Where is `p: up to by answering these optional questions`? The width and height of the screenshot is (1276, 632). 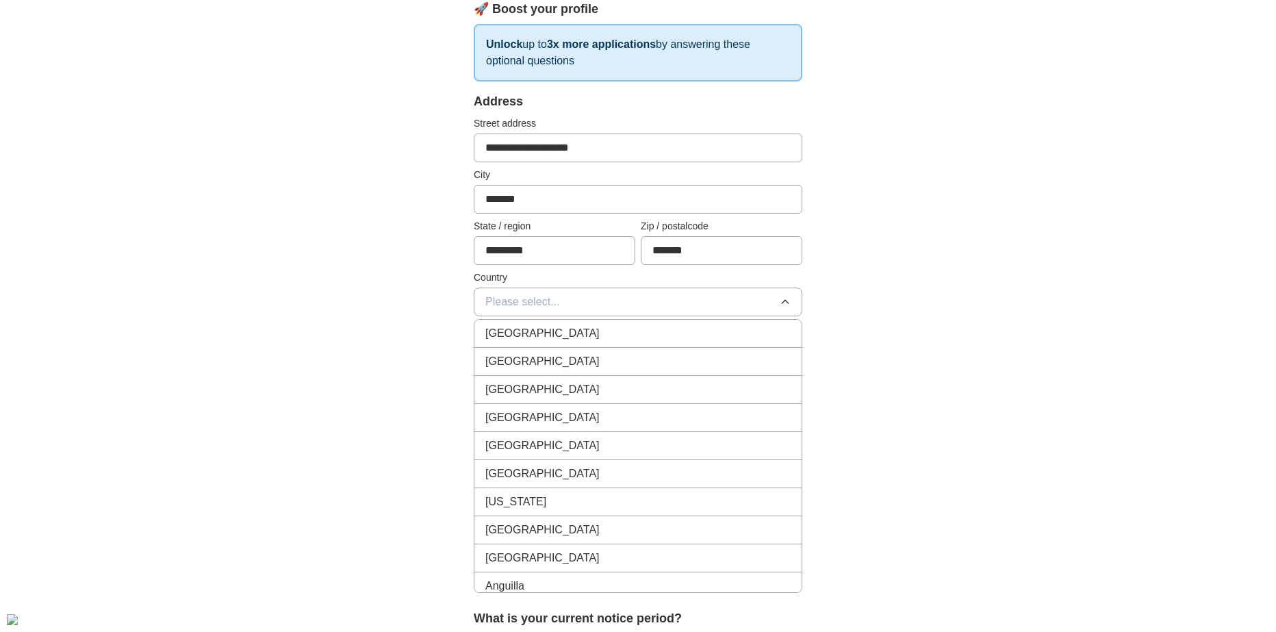
p: up to by answering these optional questions is located at coordinates (638, 53).